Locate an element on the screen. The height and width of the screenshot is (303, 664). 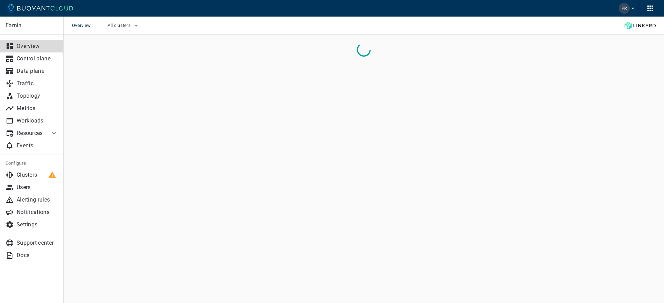
p: Alerting rules is located at coordinates (37, 200).